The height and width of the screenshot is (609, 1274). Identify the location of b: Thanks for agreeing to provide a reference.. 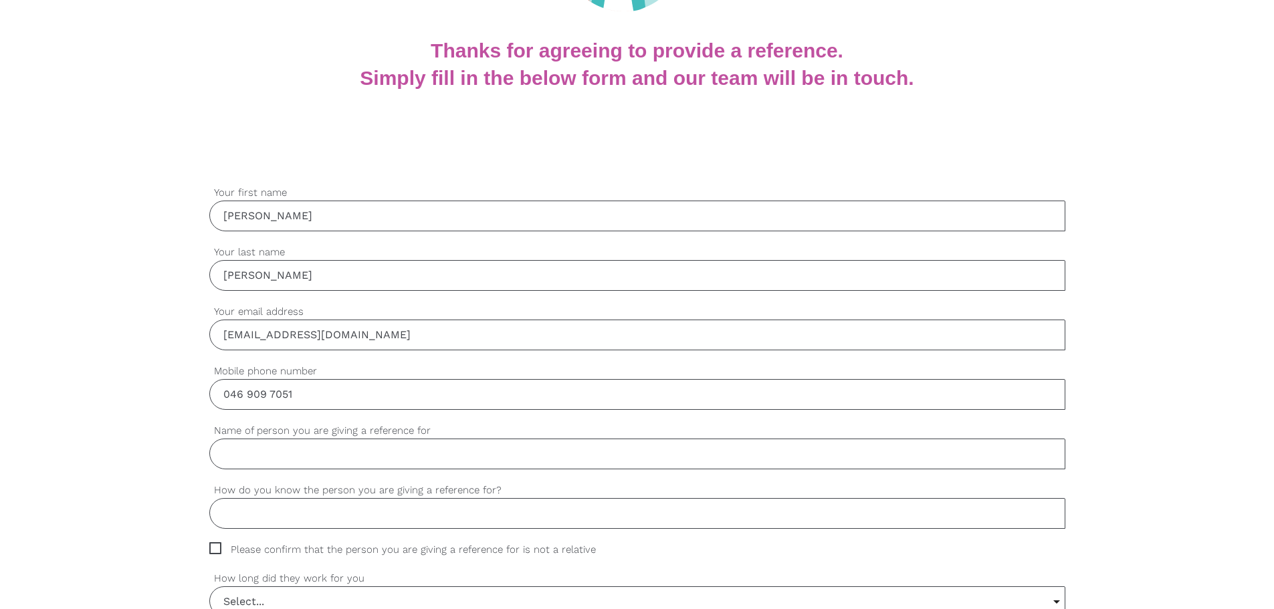
(637, 50).